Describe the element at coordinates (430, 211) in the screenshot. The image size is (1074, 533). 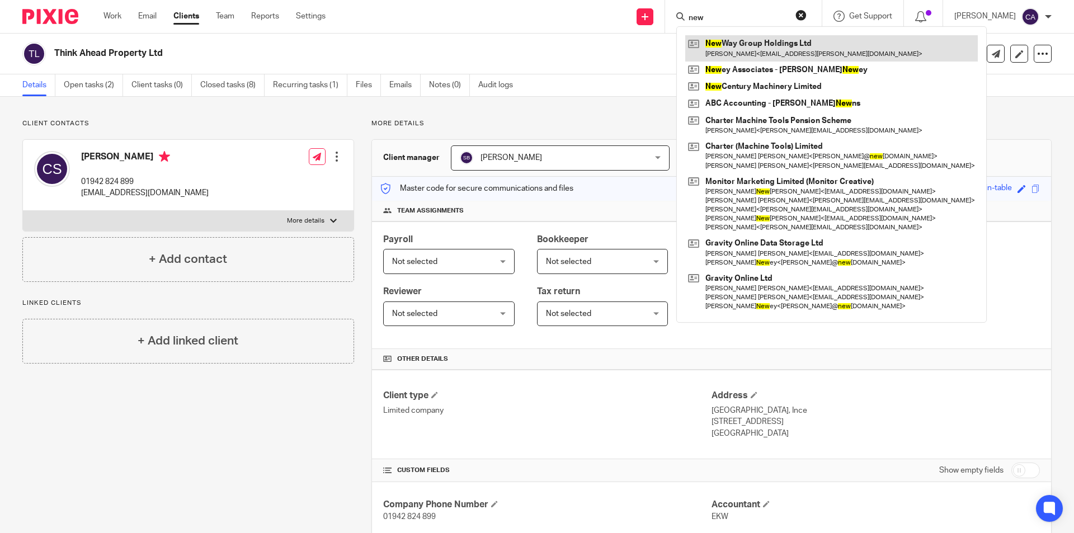
I see `span: Team assignments` at that location.